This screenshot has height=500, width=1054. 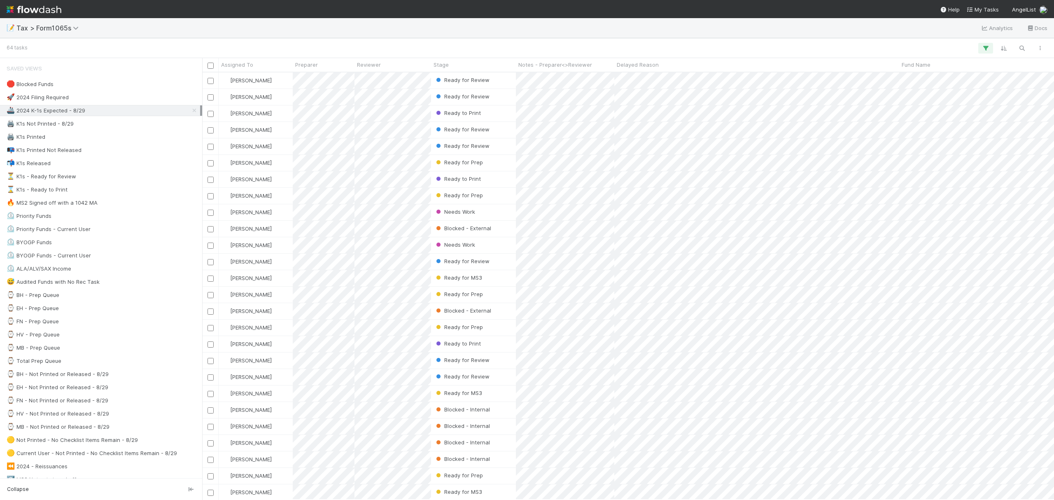 What do you see at coordinates (57, 387) in the screenshot?
I see `div: EH - Not Printed or Released - 8/29` at bounding box center [57, 387].